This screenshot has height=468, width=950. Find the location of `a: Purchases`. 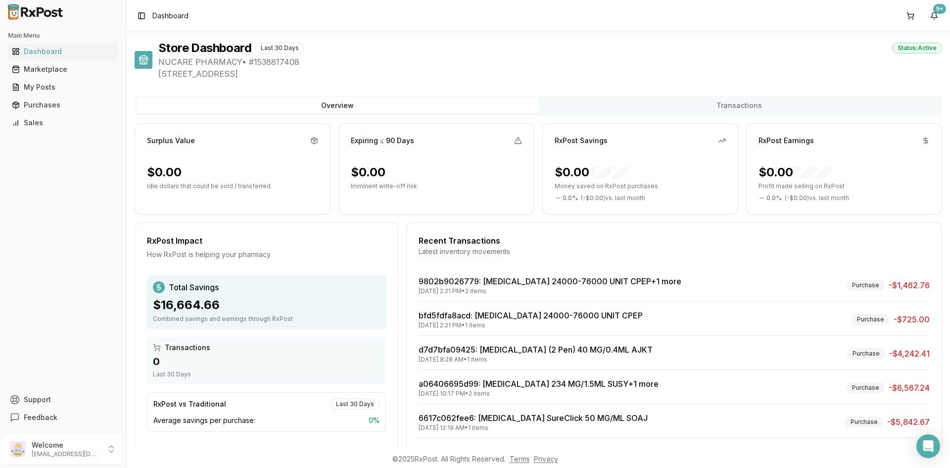

a: Purchases is located at coordinates (63, 105).